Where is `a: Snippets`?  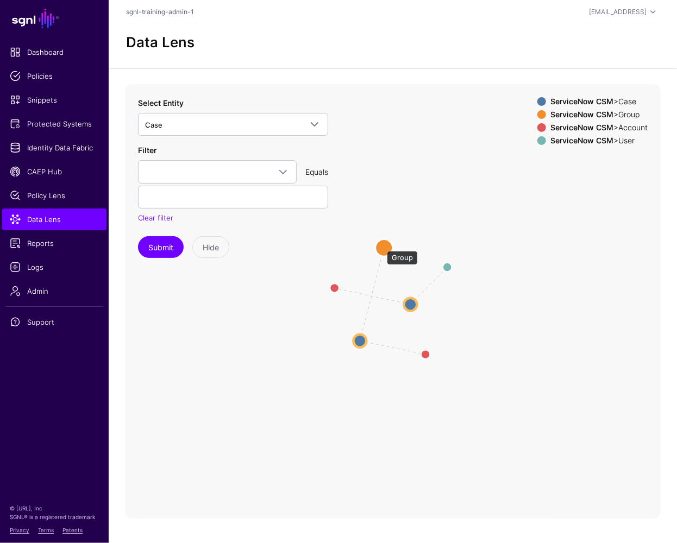 a: Snippets is located at coordinates (54, 100).